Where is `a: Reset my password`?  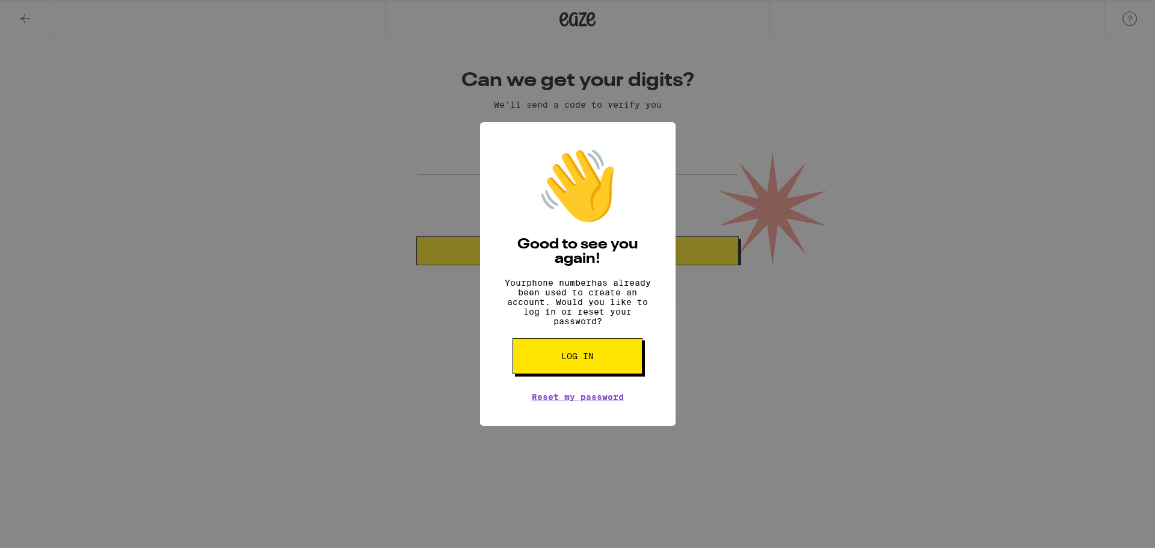 a: Reset my password is located at coordinates (578, 397).